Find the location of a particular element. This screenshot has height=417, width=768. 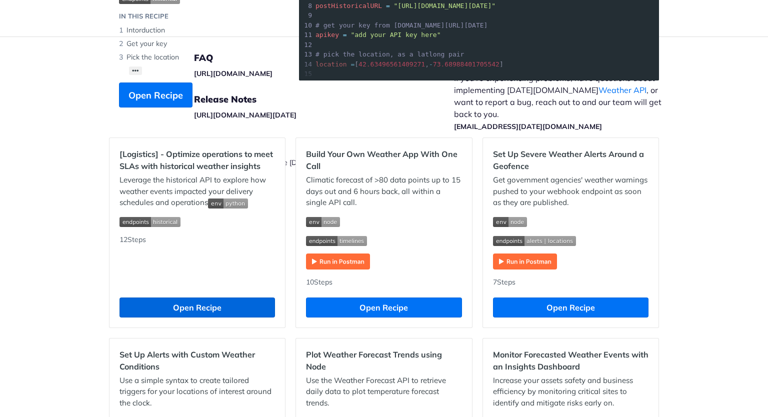

div: 10 Steps is located at coordinates (384, 282).